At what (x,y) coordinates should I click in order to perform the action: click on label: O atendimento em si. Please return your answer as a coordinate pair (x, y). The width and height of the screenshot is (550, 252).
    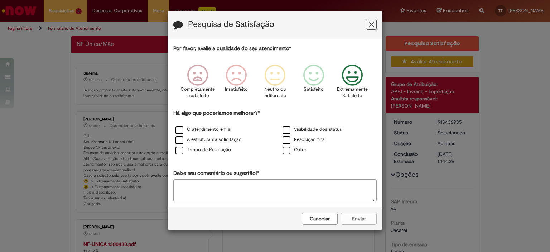
    Looking at the image, I should click on (203, 129).